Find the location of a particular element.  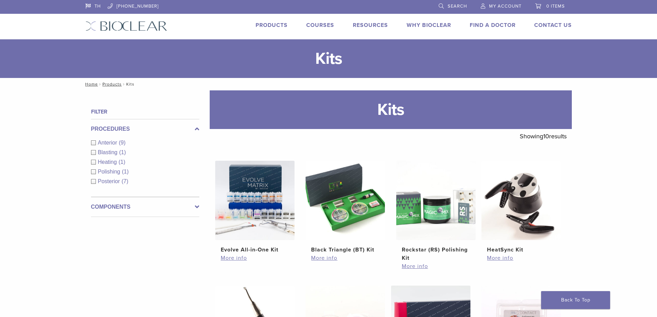

a: Black Triangle (BT) KitBlack Triangle (BT) Kit is located at coordinates (345, 207).